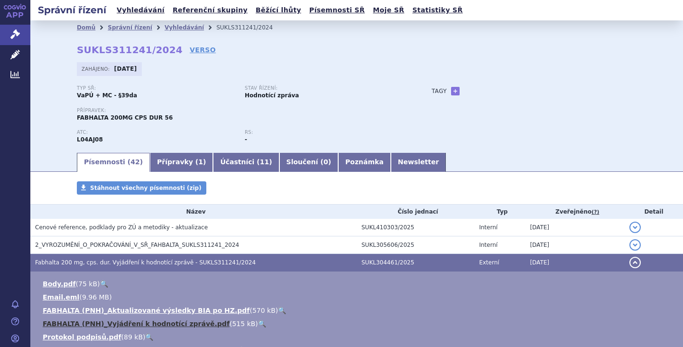  What do you see at coordinates (245, 111) in the screenshot?
I see `p: Přípravek:` at bounding box center [245, 111].